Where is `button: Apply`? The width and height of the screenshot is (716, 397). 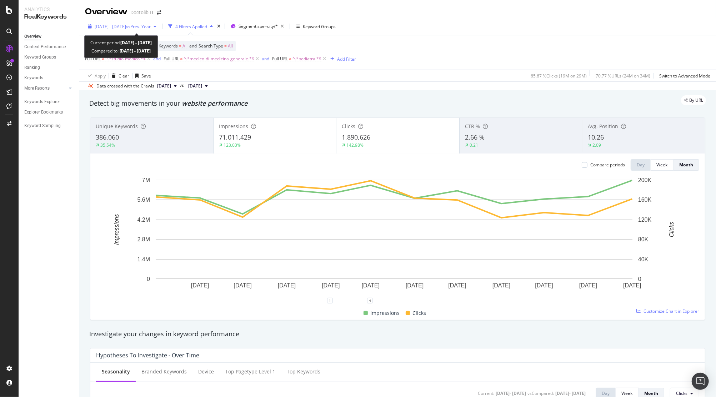 button: Apply is located at coordinates (95, 76).